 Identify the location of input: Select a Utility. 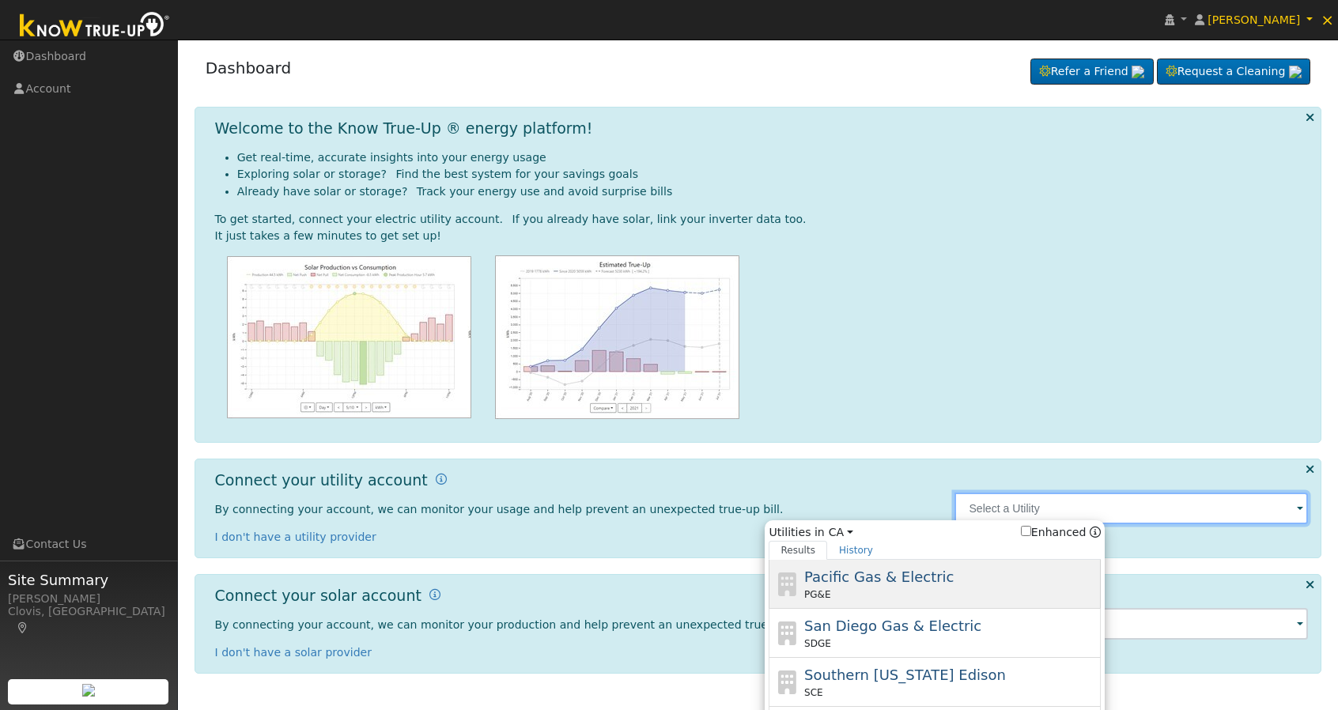
(1131, 509).